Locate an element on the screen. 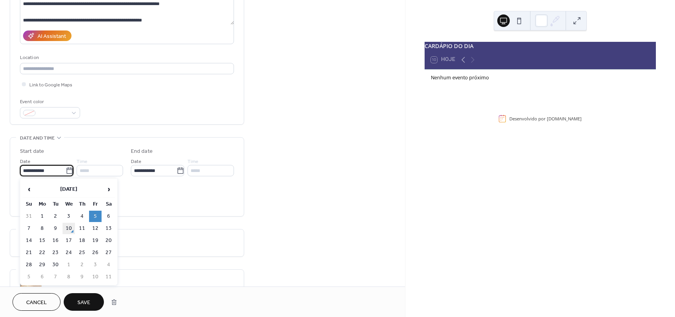 This screenshot has width=675, height=317. td: 12 is located at coordinates (95, 228).